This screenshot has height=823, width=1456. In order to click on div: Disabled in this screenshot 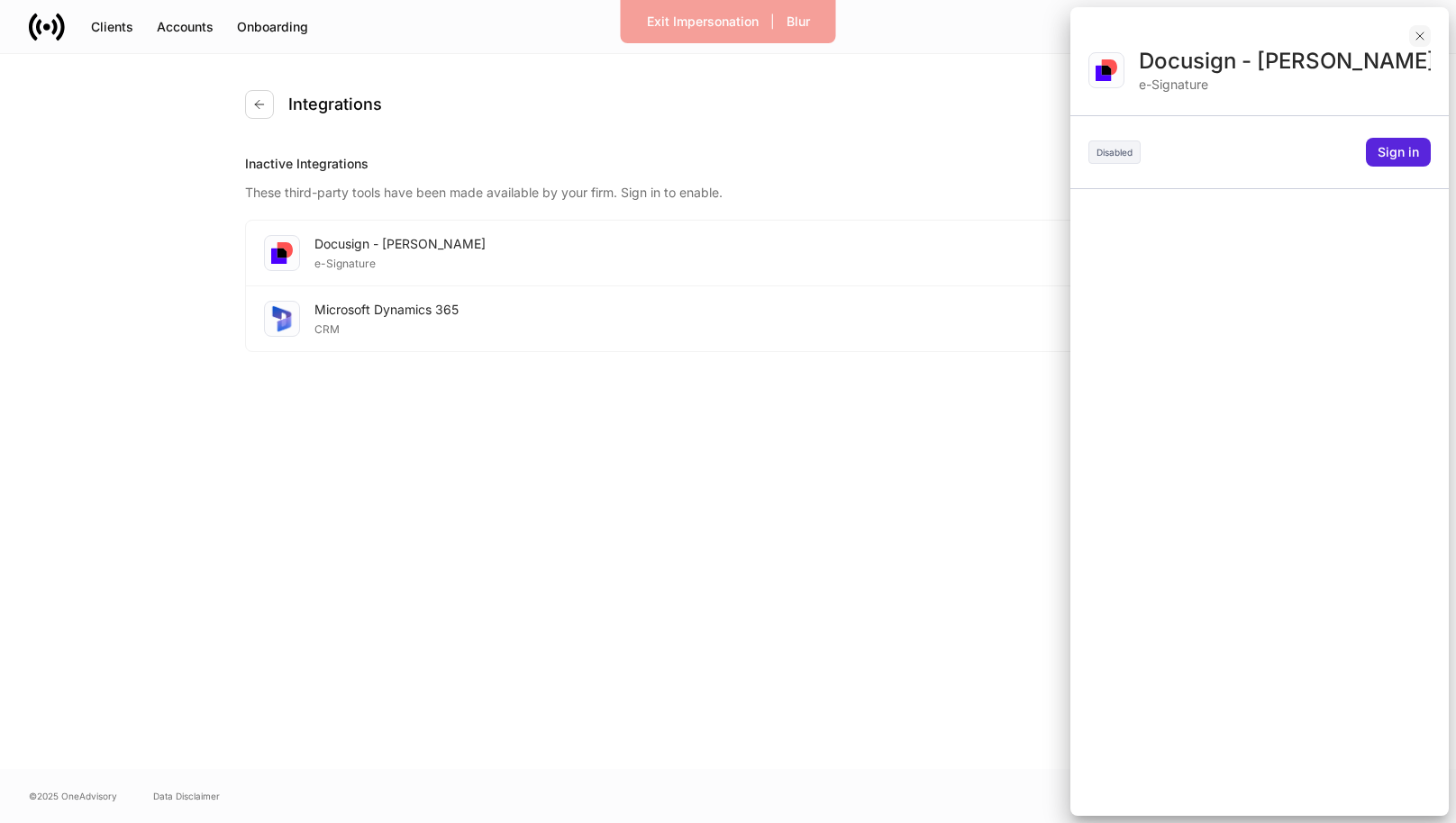, I will do `click(1114, 152)`.